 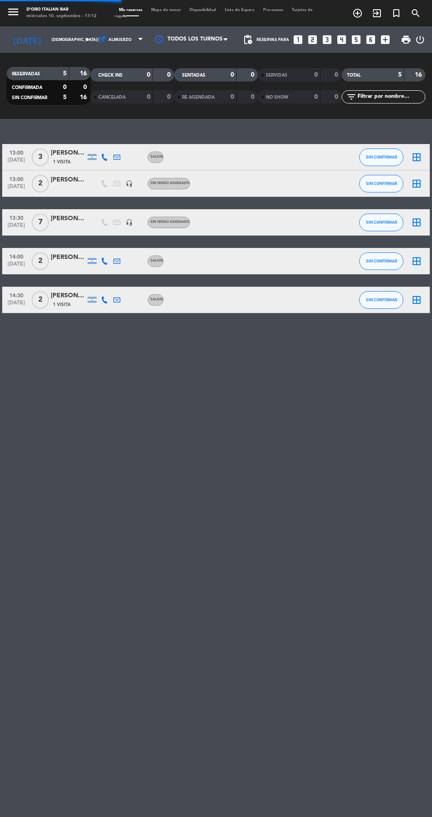 What do you see at coordinates (341, 40) in the screenshot?
I see `i: looks_4` at bounding box center [341, 40].